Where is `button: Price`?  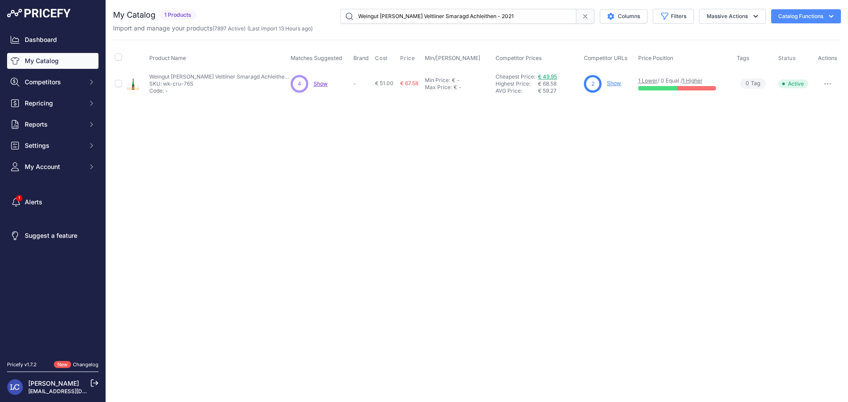 button: Price is located at coordinates (408, 58).